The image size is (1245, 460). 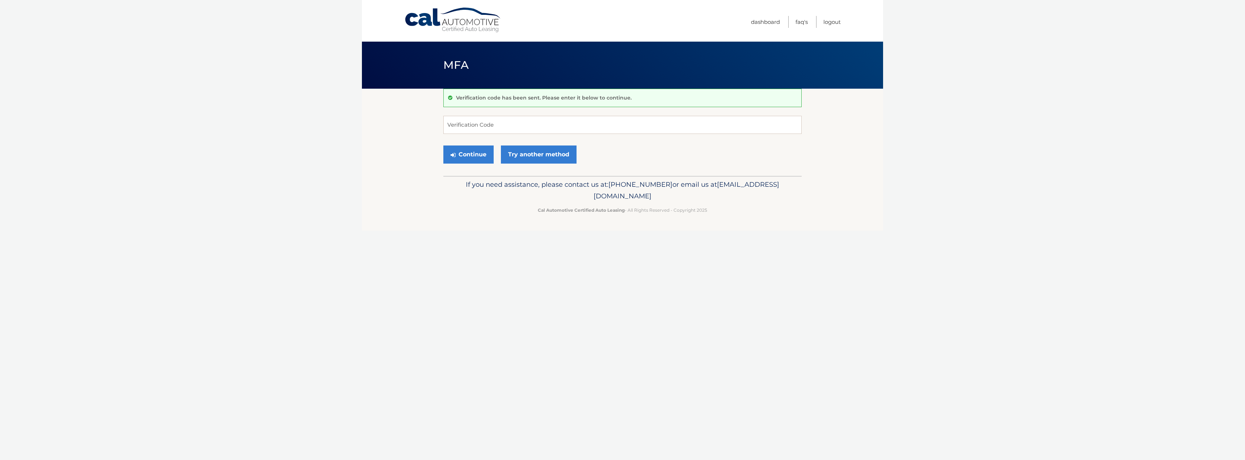 I want to click on a: FAQ's, so click(x=802, y=22).